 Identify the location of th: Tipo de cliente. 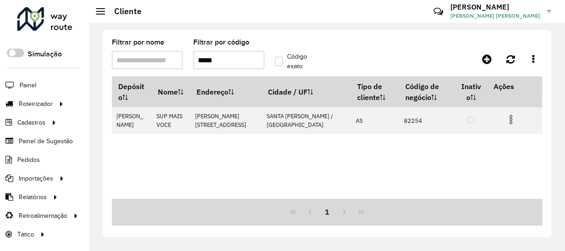
(375, 92).